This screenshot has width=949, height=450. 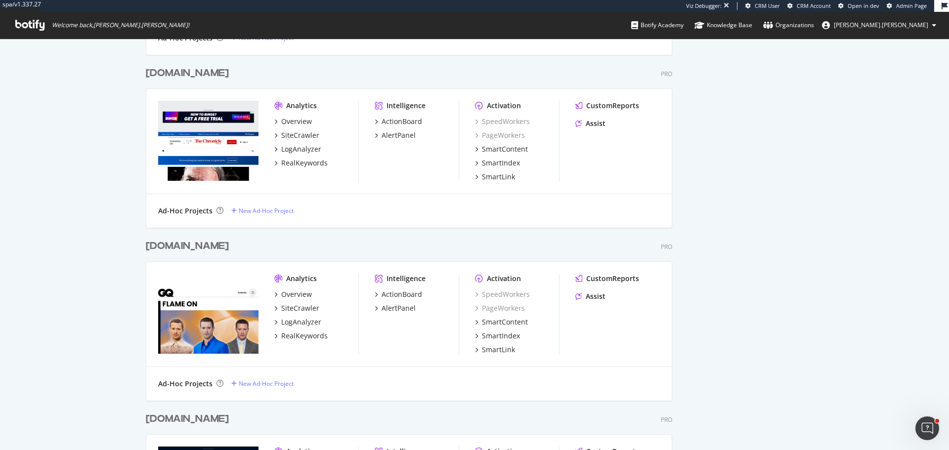 What do you see at coordinates (859, 6) in the screenshot?
I see `a: Open in dev` at bounding box center [859, 6].